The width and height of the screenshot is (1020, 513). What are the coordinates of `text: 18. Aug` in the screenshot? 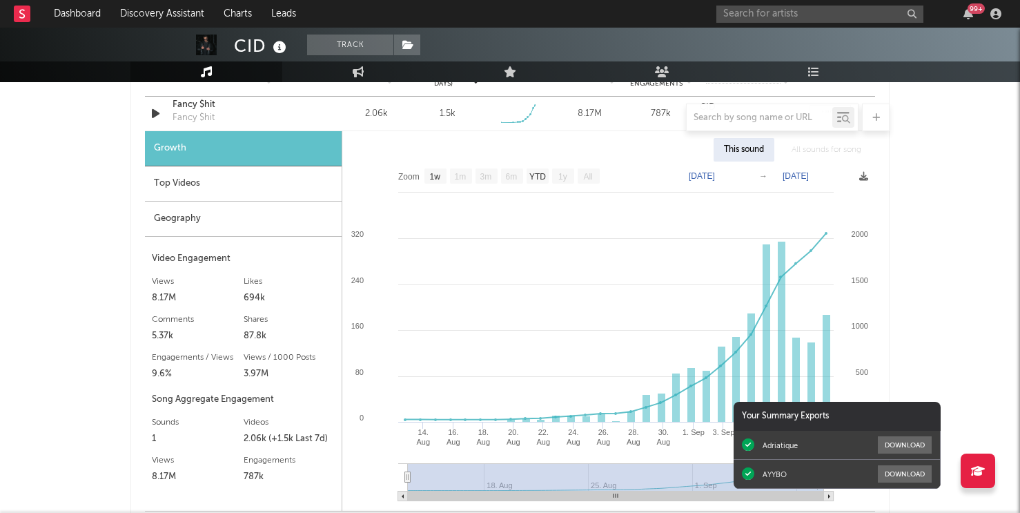 It's located at (484, 437).